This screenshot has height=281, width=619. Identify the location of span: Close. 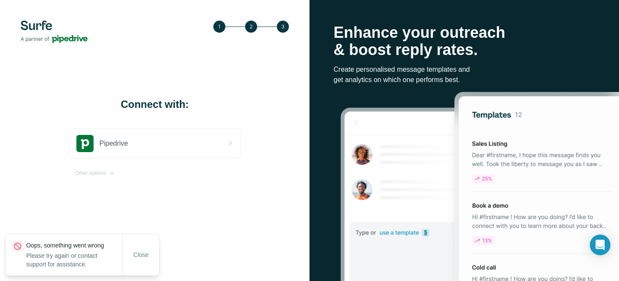
(141, 255).